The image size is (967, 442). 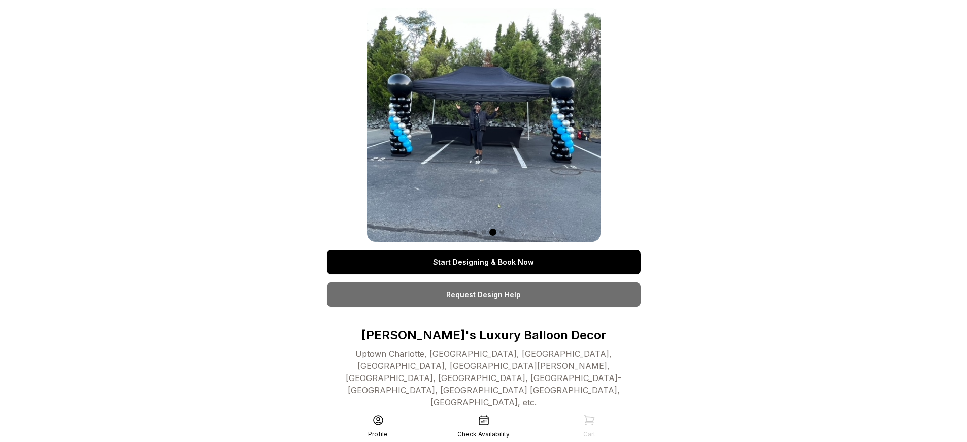 I want to click on div: Check Availability, so click(x=483, y=434).